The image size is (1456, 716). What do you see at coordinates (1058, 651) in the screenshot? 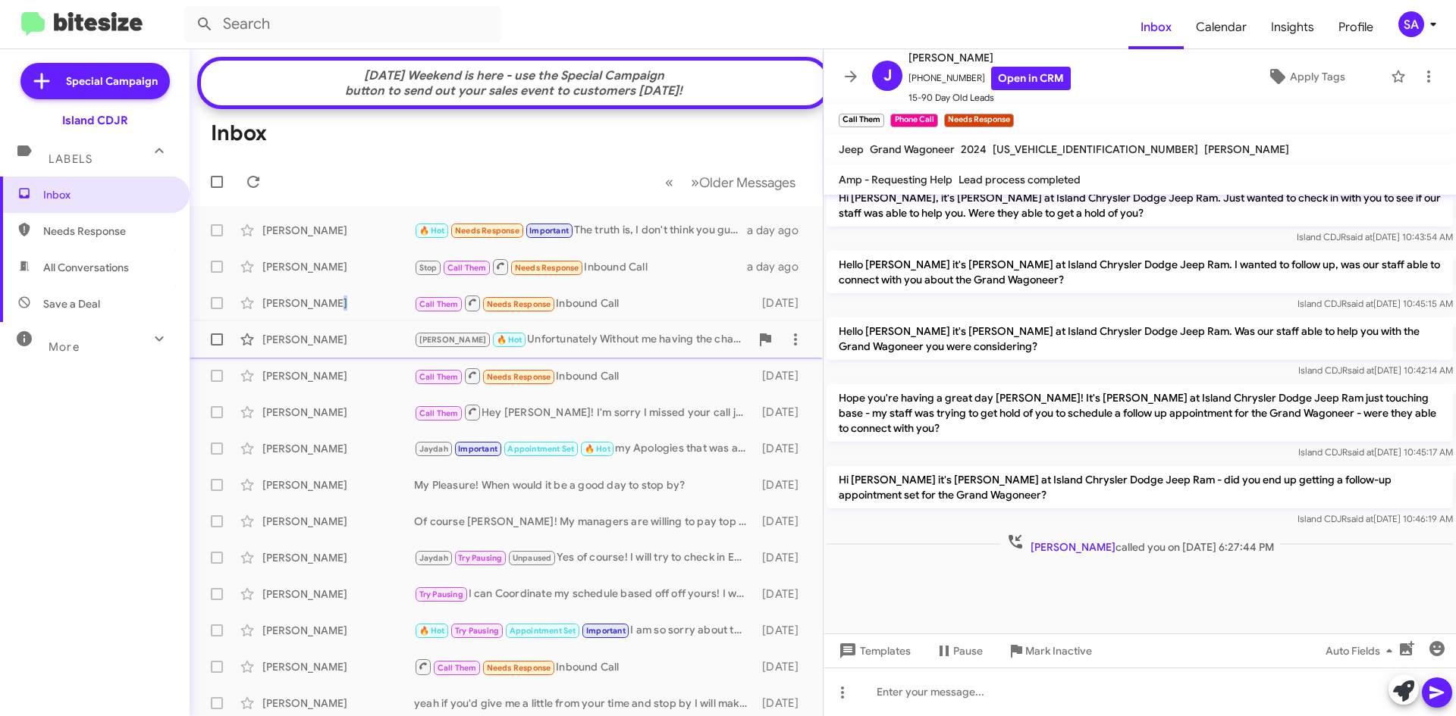
I see `span: Mark Inactive` at bounding box center [1058, 651].